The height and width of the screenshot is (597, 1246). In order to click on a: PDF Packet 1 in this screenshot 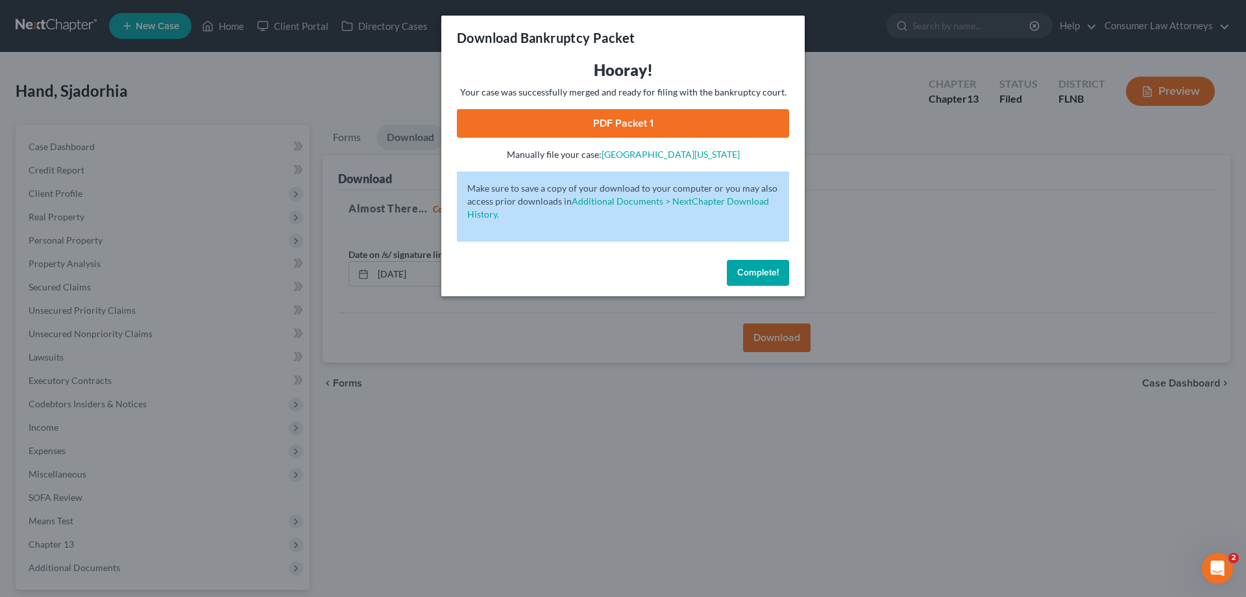, I will do `click(623, 123)`.